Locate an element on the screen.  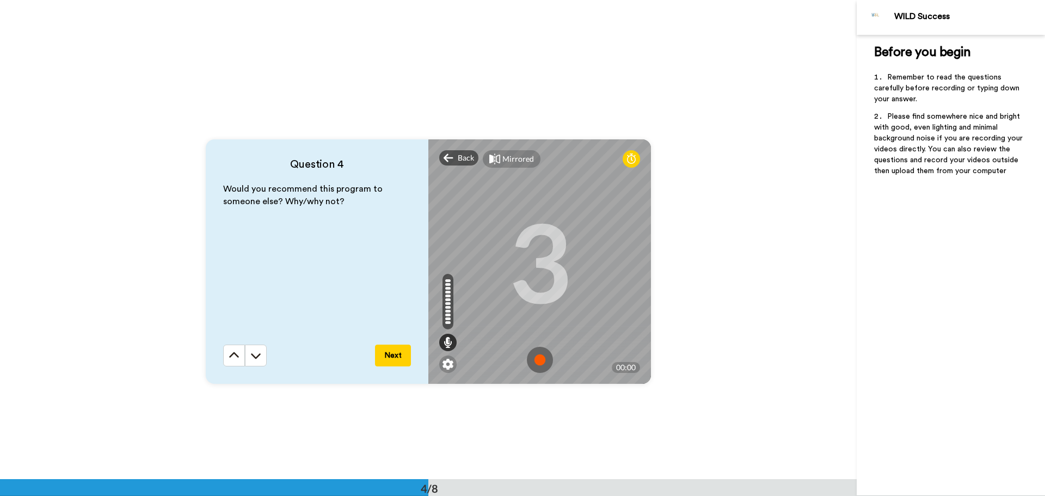
div: 00:00 is located at coordinates (626, 367).